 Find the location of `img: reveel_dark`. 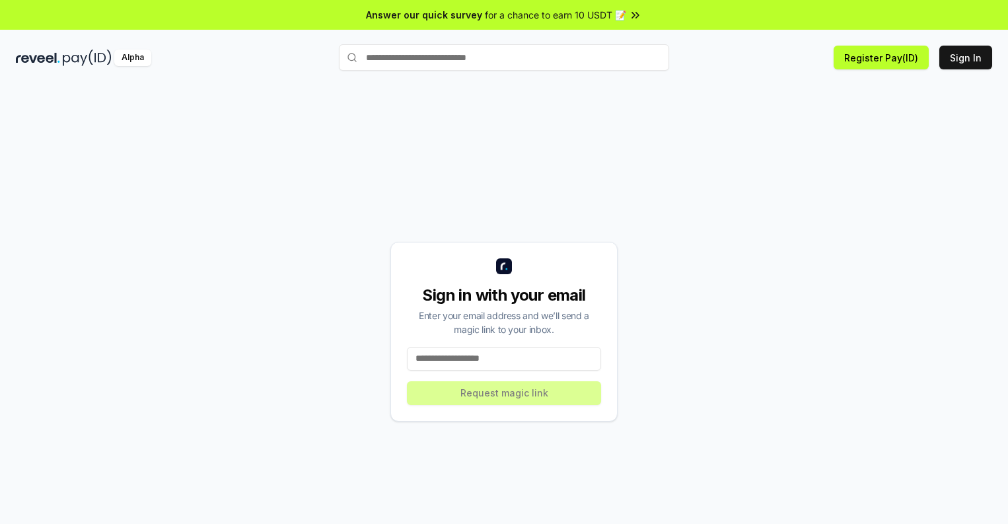

img: reveel_dark is located at coordinates (38, 57).